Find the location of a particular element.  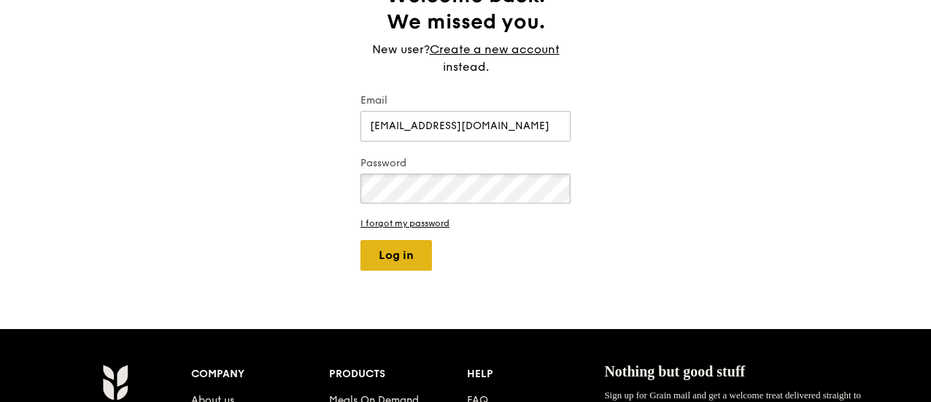

label: Email is located at coordinates (466, 101).